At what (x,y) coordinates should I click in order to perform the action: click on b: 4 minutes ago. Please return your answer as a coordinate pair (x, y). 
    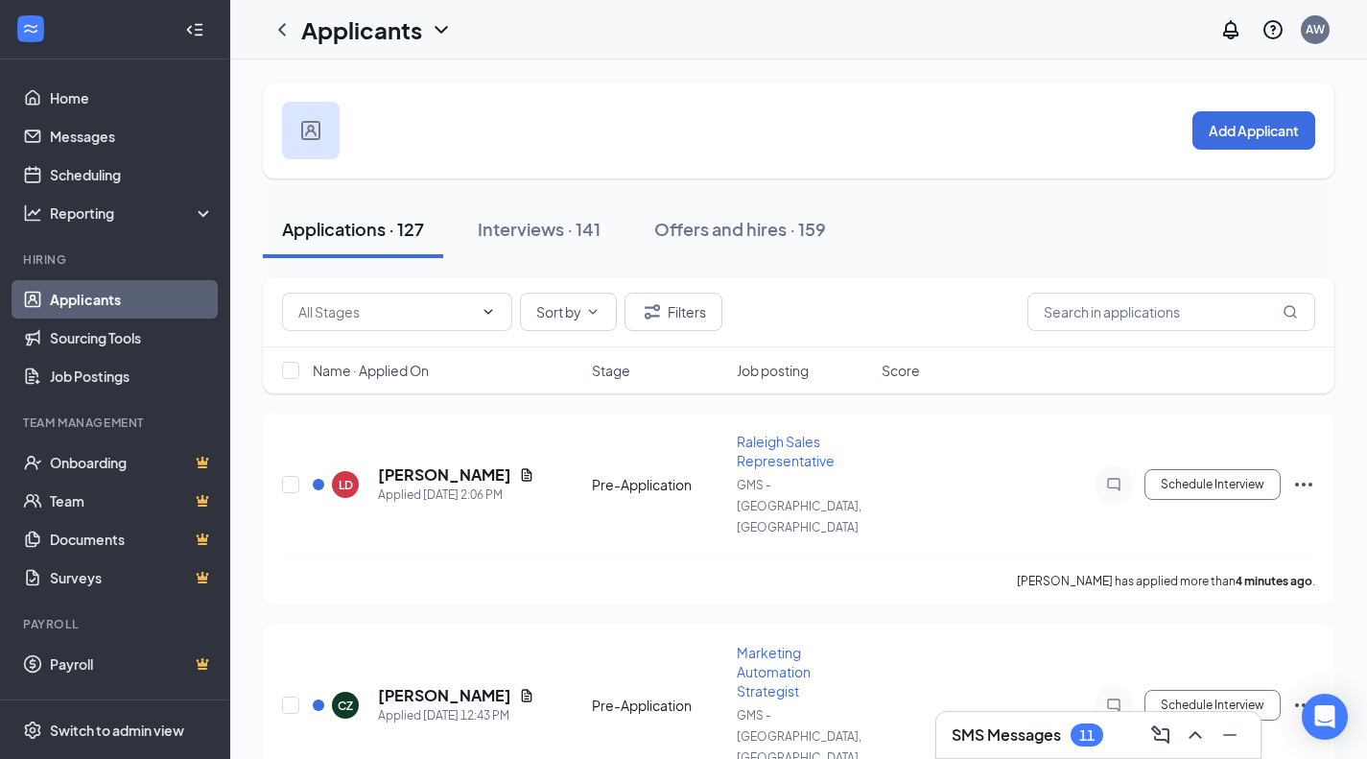
    Looking at the image, I should click on (1274, 581).